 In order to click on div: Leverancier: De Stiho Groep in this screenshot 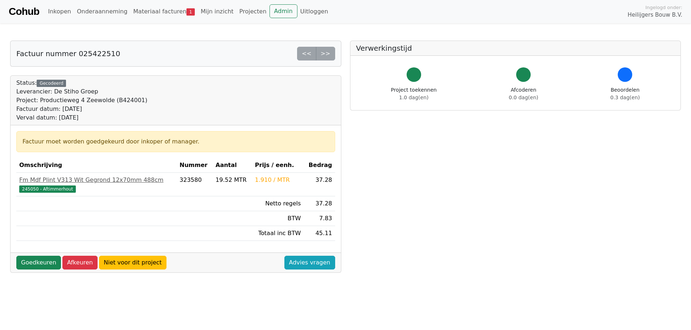, I will do `click(82, 92)`.